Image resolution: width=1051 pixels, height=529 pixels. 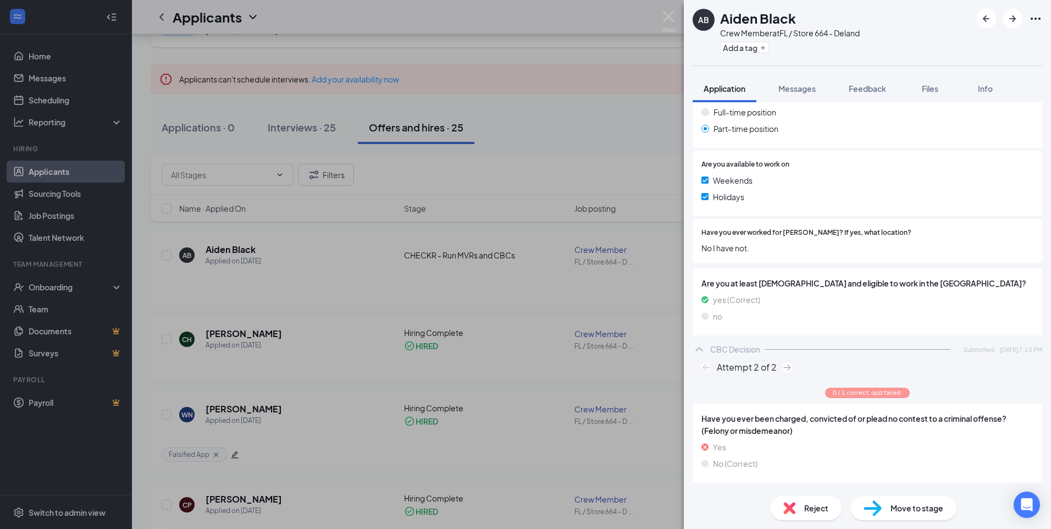 I want to click on span: yes (Correct), so click(x=737, y=300).